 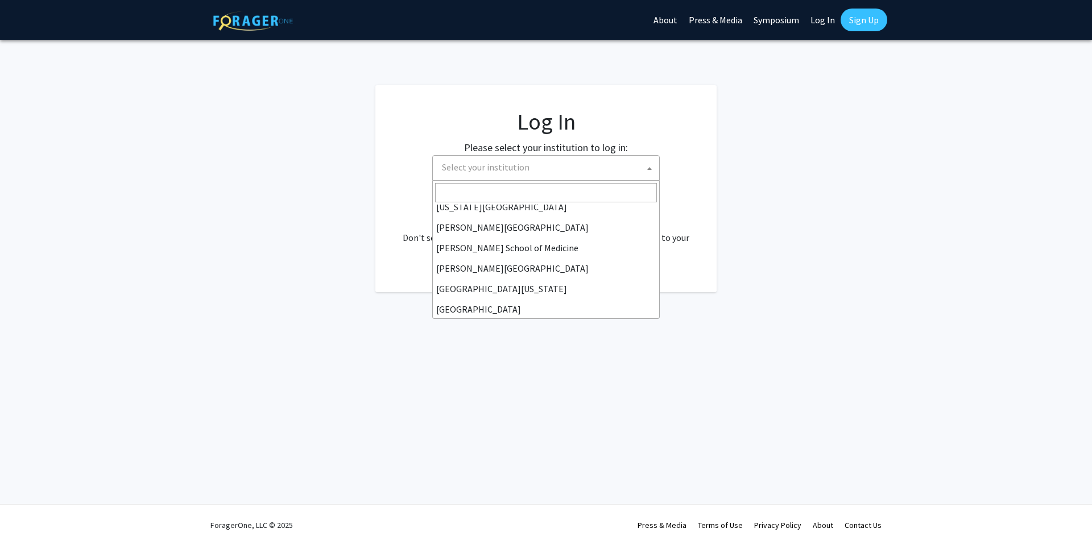 I want to click on a: Press & Media, so click(x=662, y=525).